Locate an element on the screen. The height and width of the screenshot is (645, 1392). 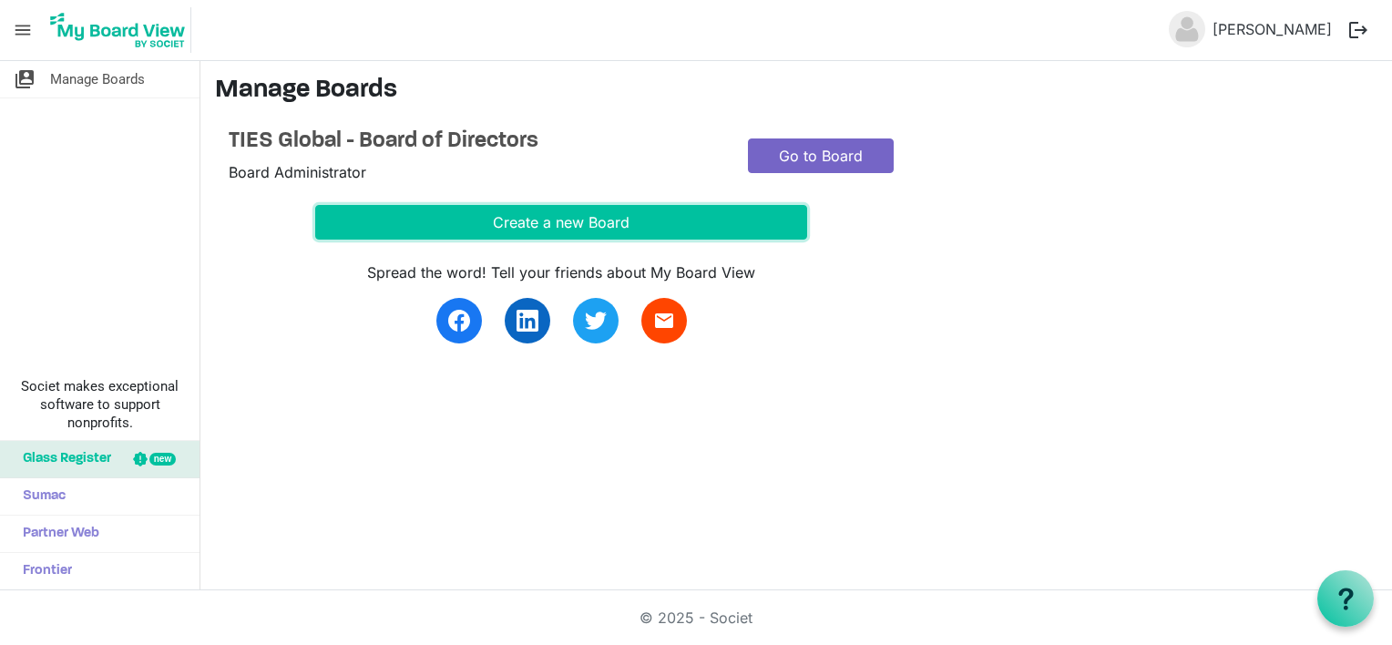
button: logout is located at coordinates (1358, 30).